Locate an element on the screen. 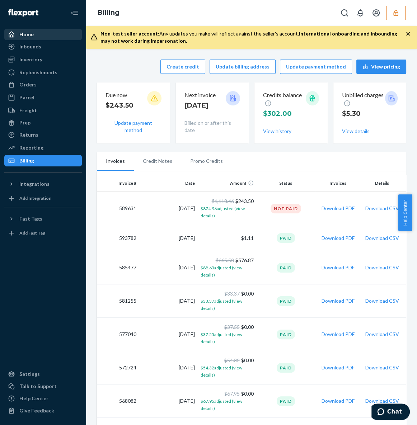 The width and height of the screenshot is (417, 425). span: $33.37 is located at coordinates (232, 293).